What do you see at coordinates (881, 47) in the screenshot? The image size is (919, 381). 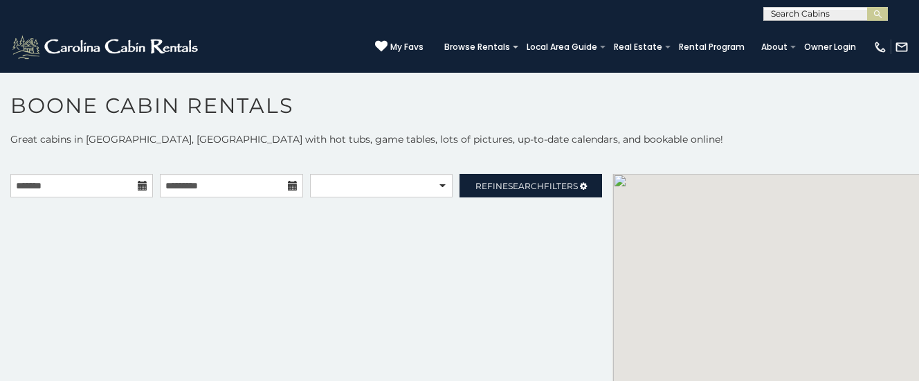 I see `img: phone-regular-white.png` at bounding box center [881, 47].